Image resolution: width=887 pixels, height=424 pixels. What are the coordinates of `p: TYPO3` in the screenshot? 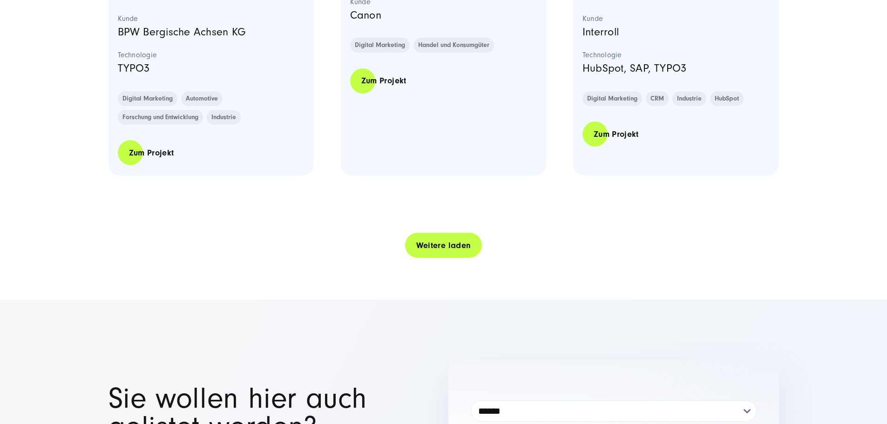 It's located at (211, 68).